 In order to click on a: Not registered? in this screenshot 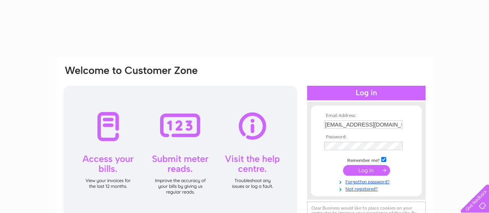, I will do `click(367, 189)`.